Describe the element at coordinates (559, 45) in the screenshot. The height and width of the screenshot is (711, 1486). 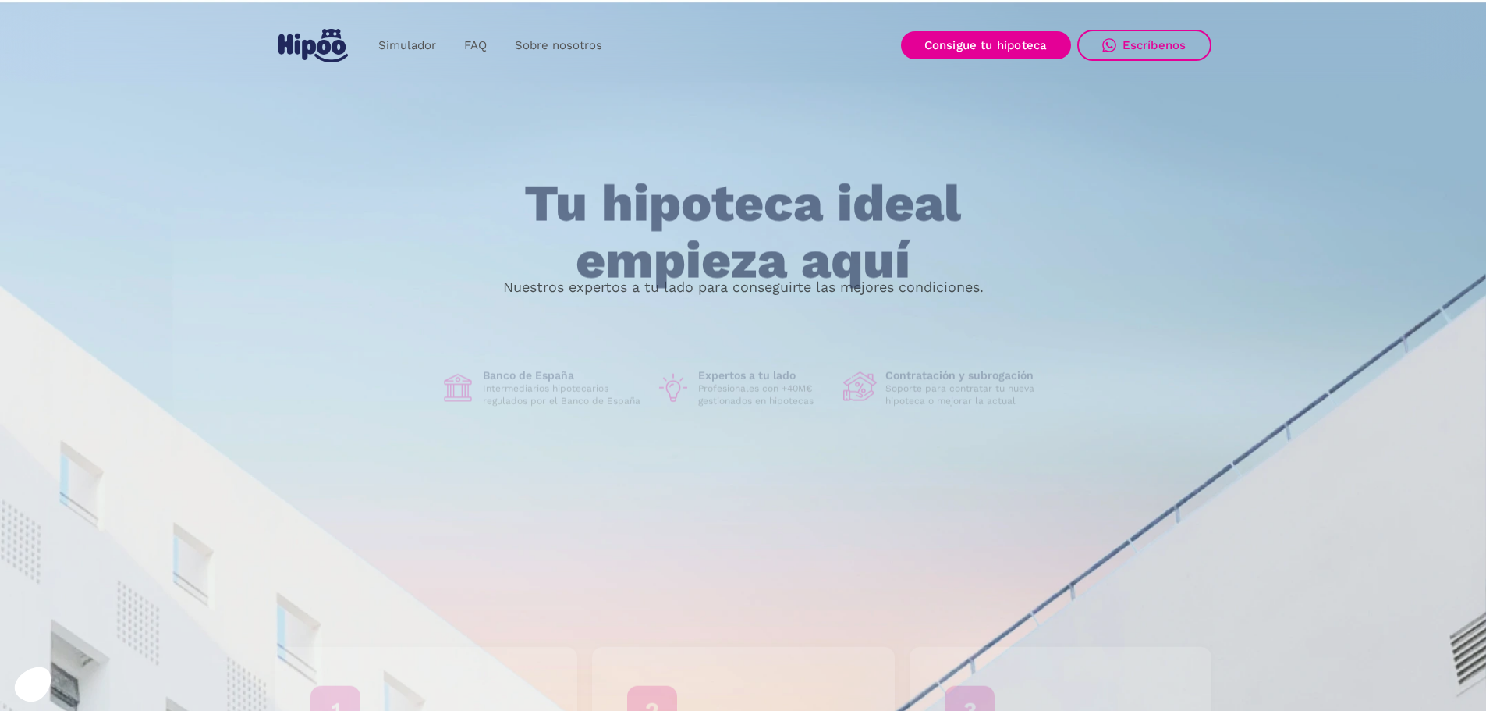
I see `a: Sobre nosotros` at that location.